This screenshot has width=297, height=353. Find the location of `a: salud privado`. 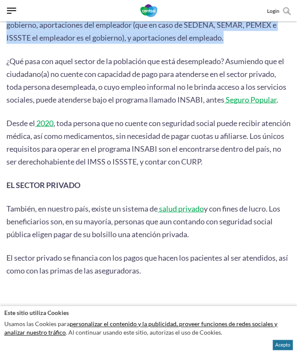

a: salud privado is located at coordinates (181, 208).